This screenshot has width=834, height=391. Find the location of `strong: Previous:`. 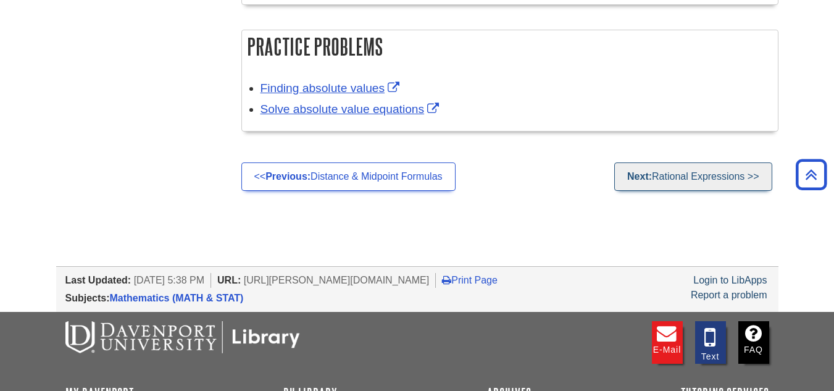

strong: Previous: is located at coordinates (288, 176).